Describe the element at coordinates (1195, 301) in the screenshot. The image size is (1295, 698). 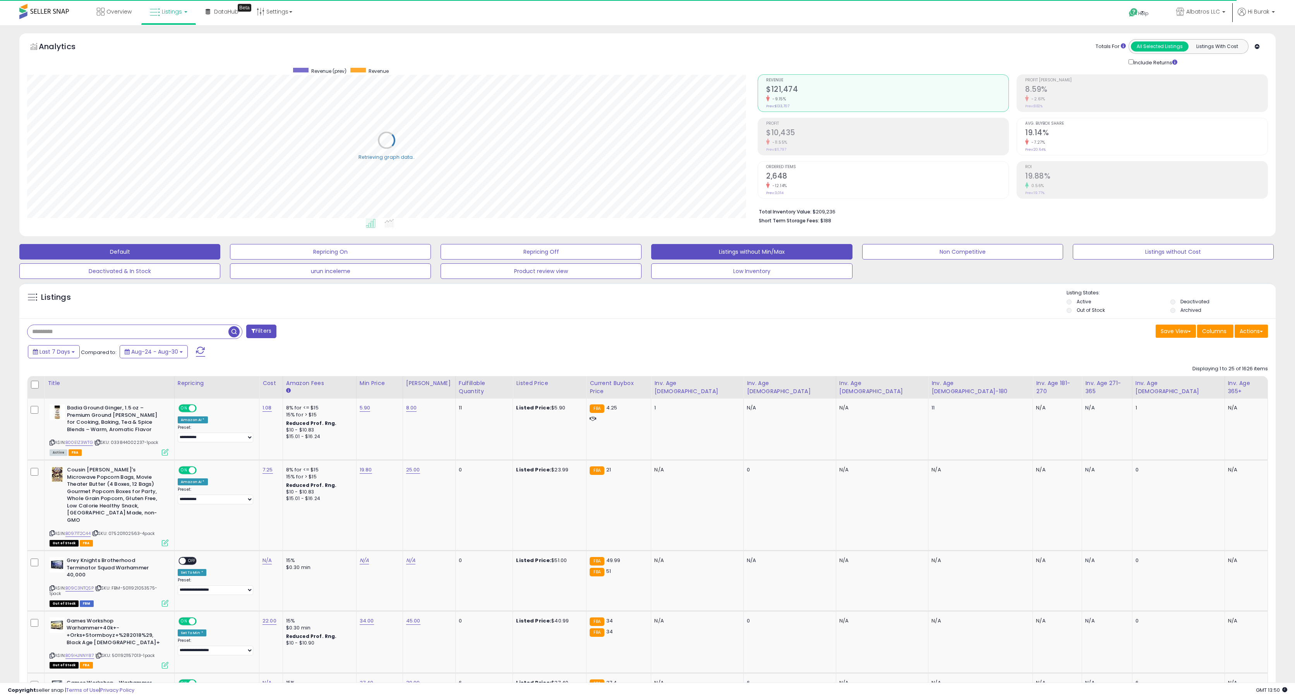
I see `label: Deactivated` at that location.